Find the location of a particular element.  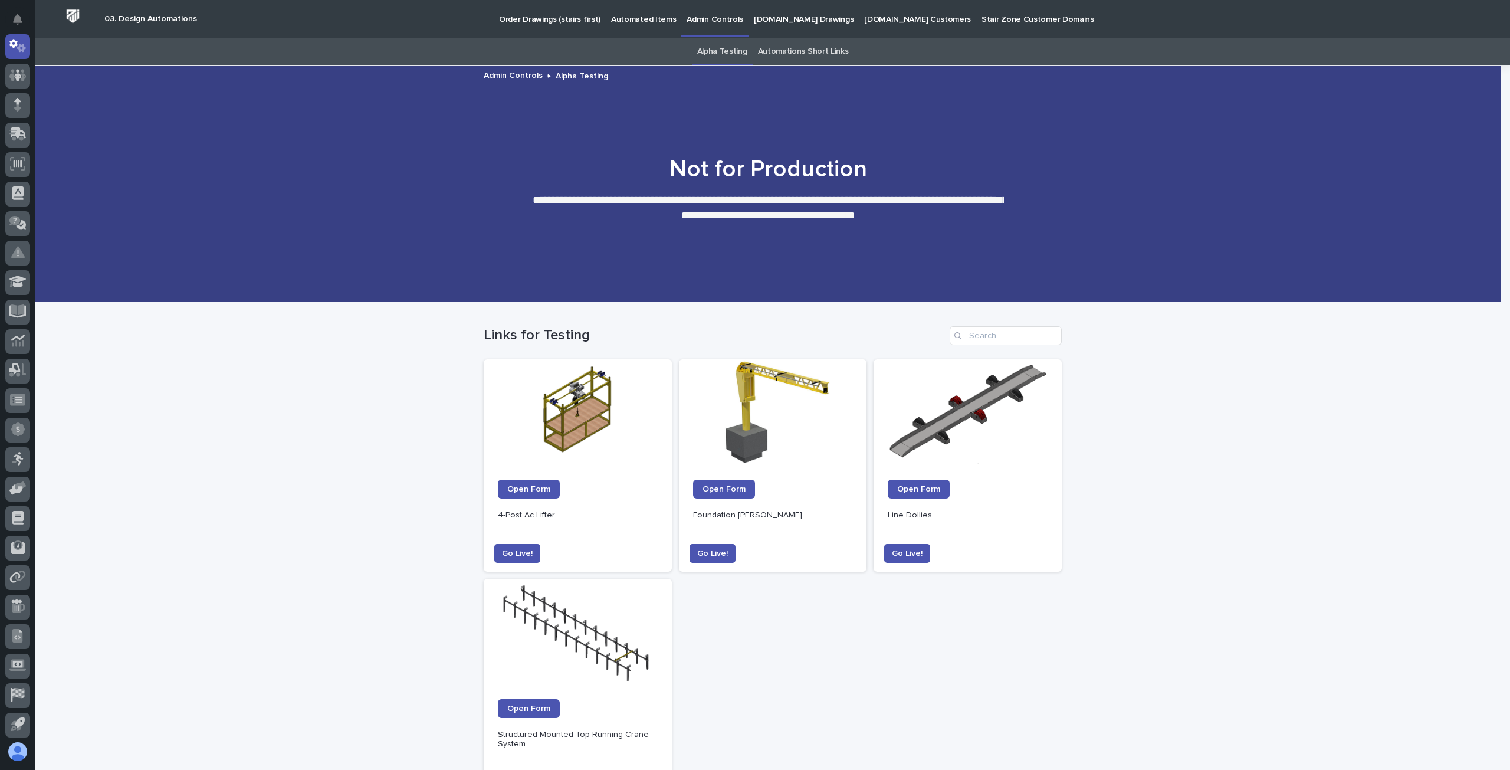

div: Notifications is located at coordinates (22, 24).